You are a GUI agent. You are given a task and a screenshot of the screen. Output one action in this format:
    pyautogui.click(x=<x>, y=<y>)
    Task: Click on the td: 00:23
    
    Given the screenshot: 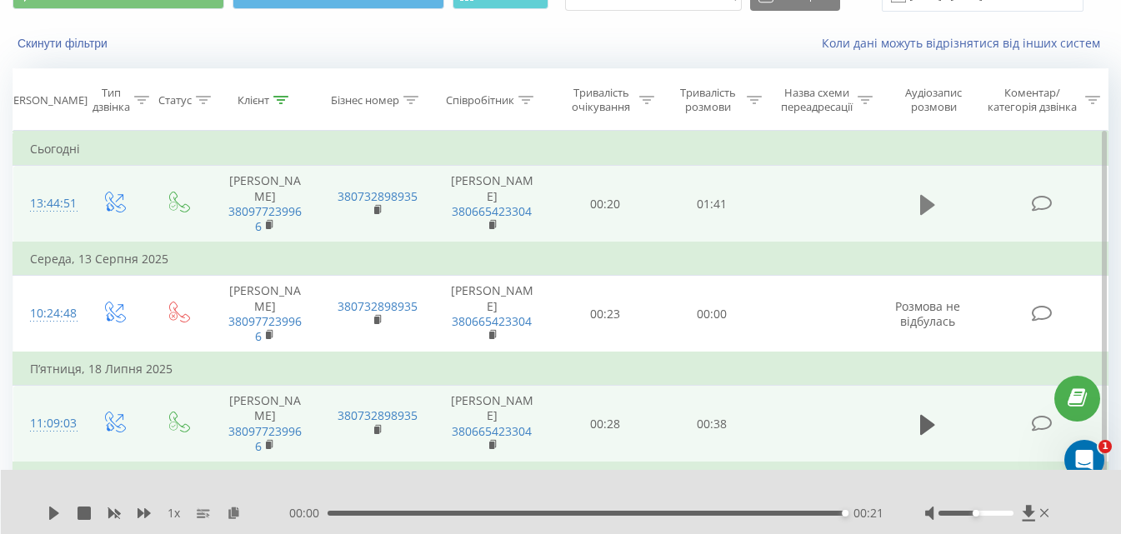 What is the action you would take?
    pyautogui.click(x=605, y=314)
    